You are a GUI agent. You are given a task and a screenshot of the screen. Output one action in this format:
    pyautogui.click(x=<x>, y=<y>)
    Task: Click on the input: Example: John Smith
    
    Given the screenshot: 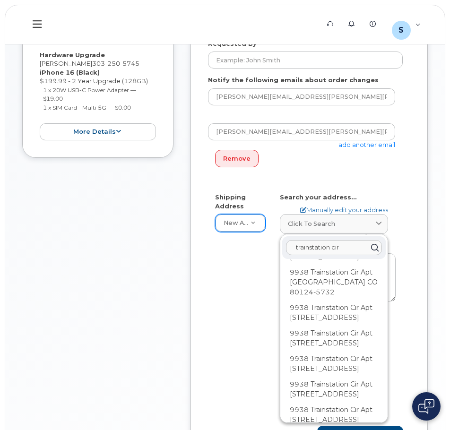 What is the action you would take?
    pyautogui.click(x=305, y=60)
    